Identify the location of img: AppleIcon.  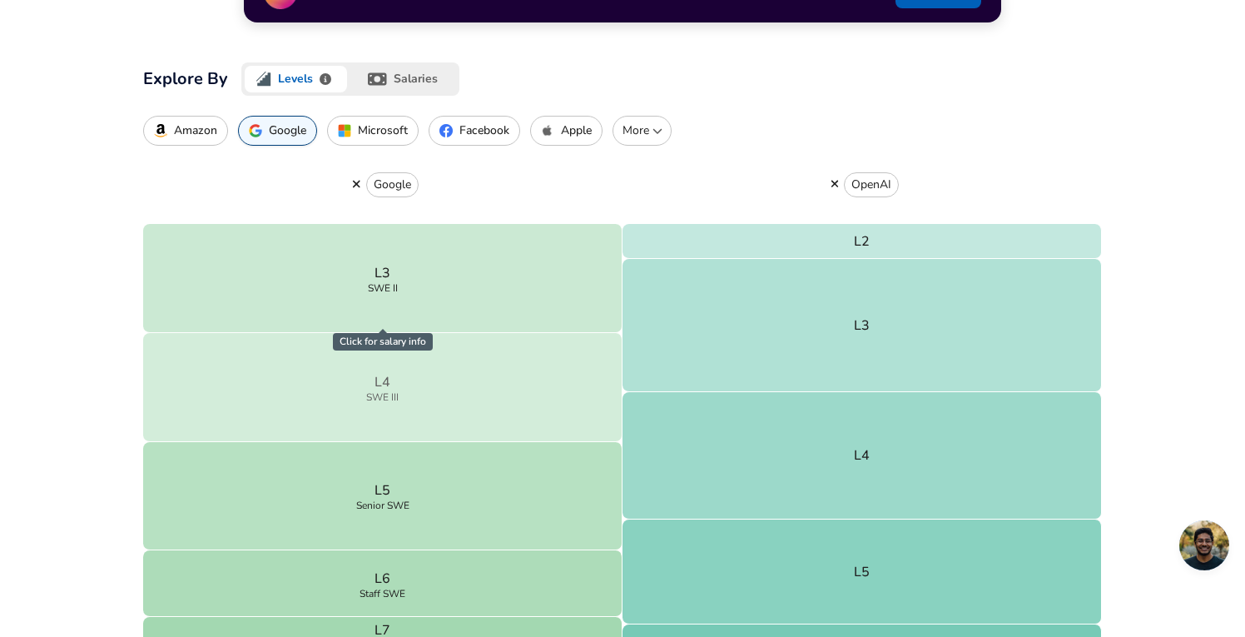
(548, 131).